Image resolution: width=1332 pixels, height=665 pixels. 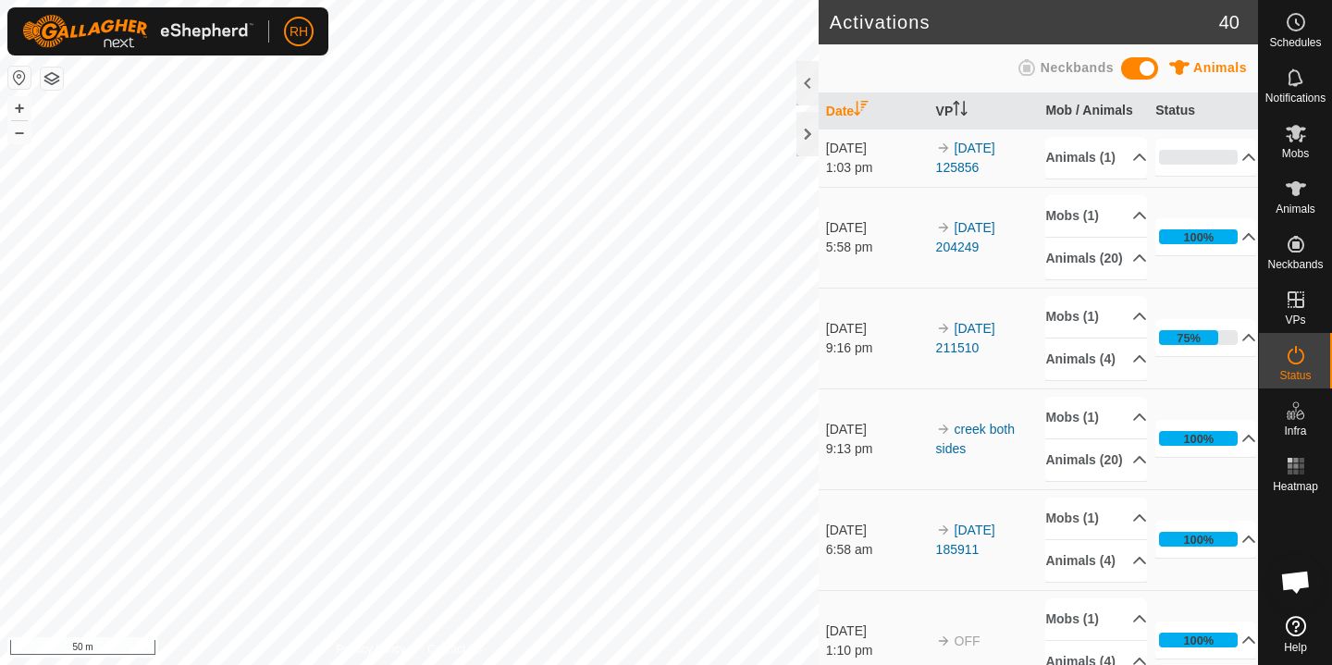 I want to click on div: 9:13 pm, so click(x=876, y=449).